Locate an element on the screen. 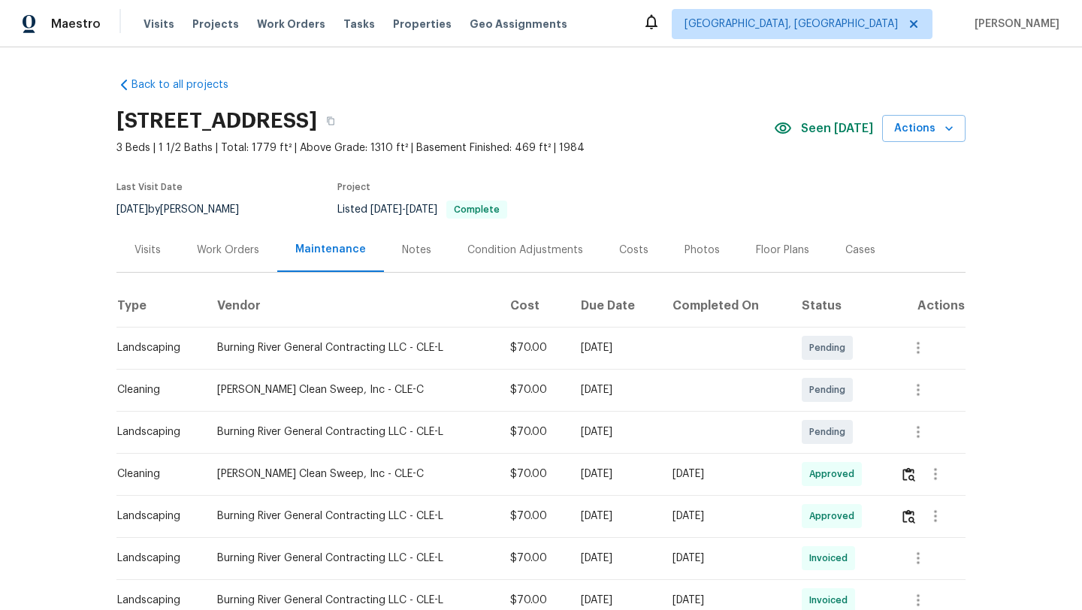 The image size is (1082, 610). th: Vendor is located at coordinates (352, 306).